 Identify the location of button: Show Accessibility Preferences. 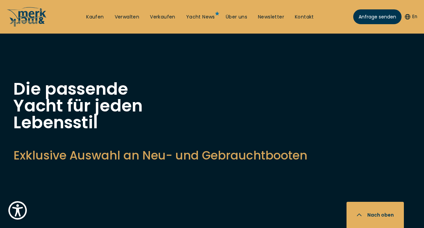
(17, 210).